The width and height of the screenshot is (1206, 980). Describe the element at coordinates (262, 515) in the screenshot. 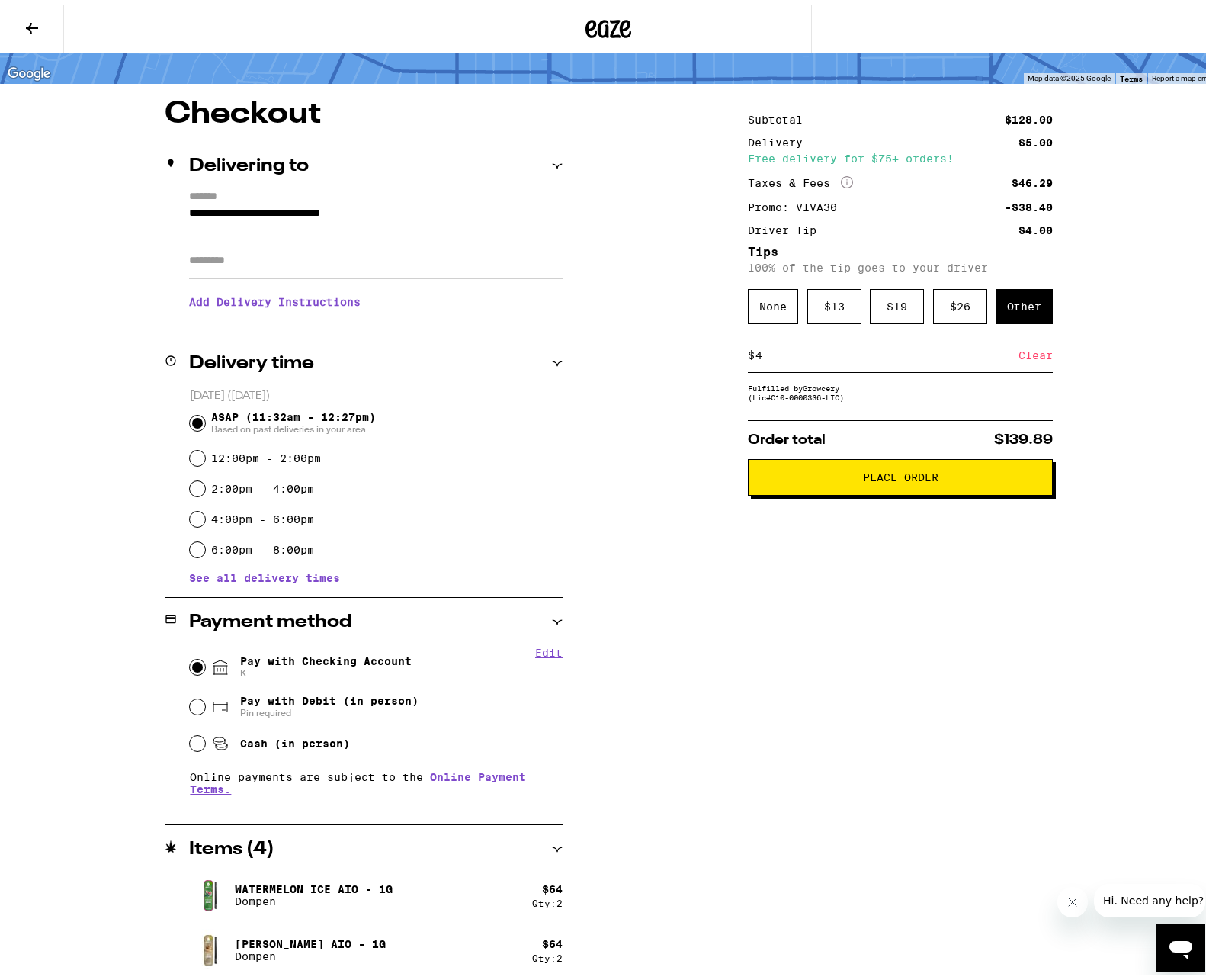

I see `label: 4:00pm - 6:00pm` at that location.